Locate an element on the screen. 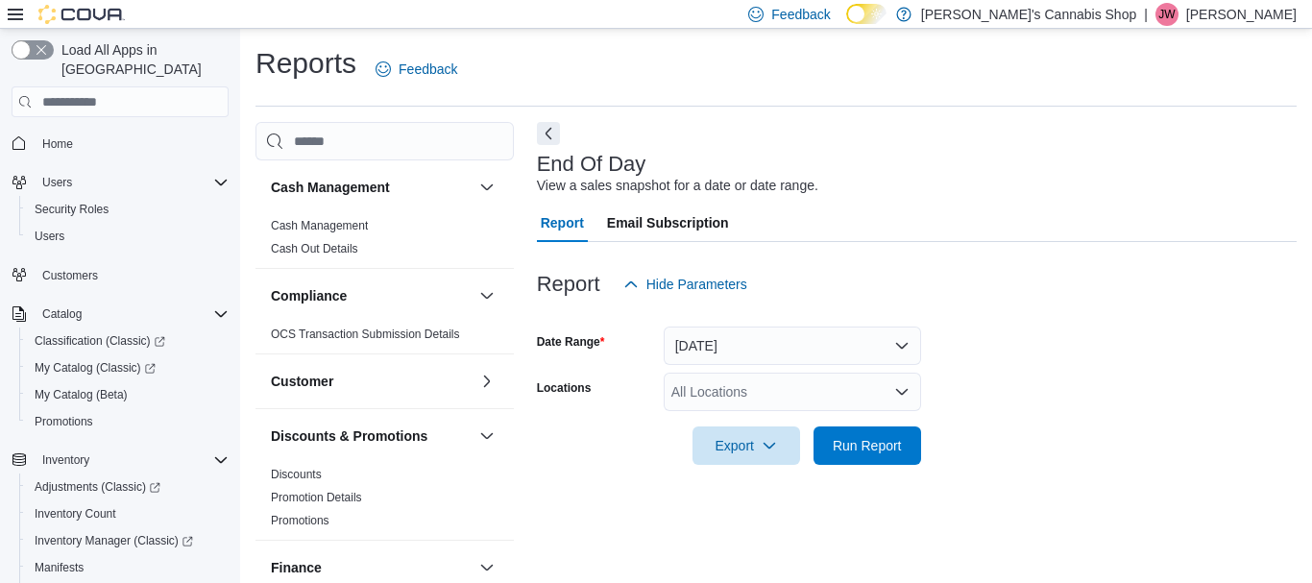 Image resolution: width=1312 pixels, height=583 pixels. h3: Discounts & Promotions is located at coordinates (349, 436).